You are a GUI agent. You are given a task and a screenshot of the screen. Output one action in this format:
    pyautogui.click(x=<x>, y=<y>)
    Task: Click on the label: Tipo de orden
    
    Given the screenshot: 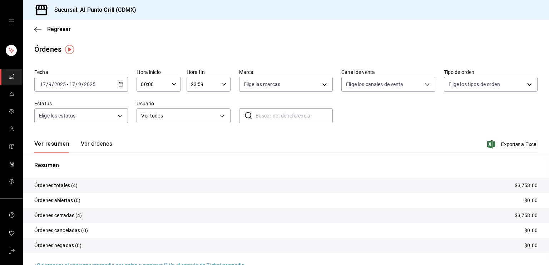 What is the action you would take?
    pyautogui.click(x=491, y=72)
    